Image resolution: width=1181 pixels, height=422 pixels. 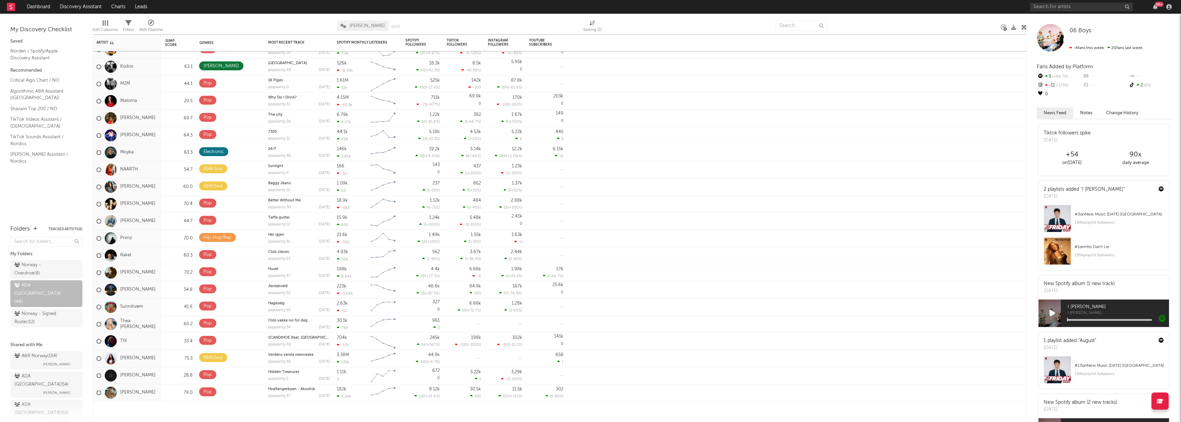 I want to click on div: Baggy Jeans, so click(x=299, y=183).